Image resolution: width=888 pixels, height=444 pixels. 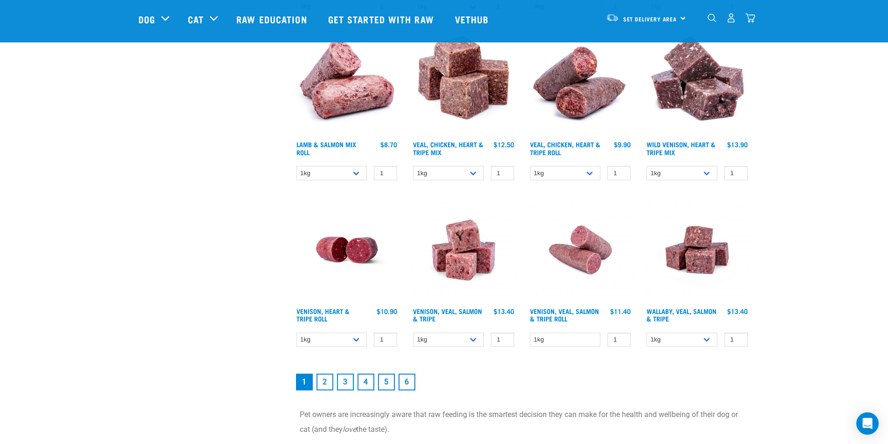 What do you see at coordinates (346, 382) in the screenshot?
I see `a: Goto page 3` at bounding box center [346, 382].